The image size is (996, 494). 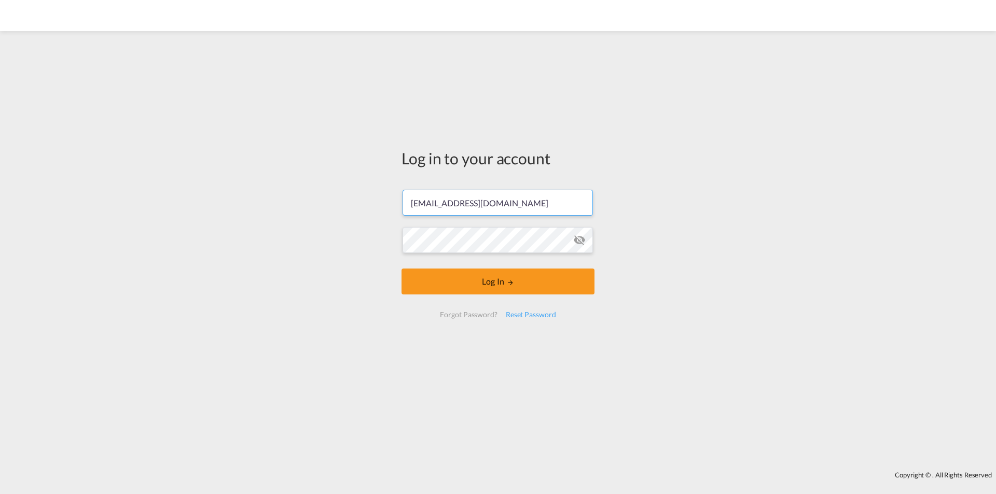 I want to click on md-icon: icon-eye-off, so click(x=579, y=240).